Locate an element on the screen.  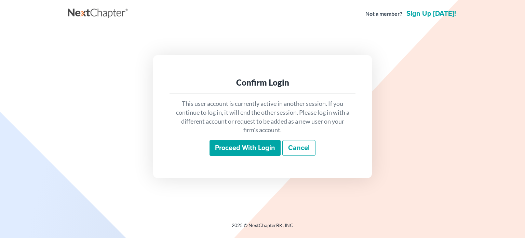
p: This user account is currently active in another session. If you continue to log in, it will end ... is located at coordinates (263, 117).